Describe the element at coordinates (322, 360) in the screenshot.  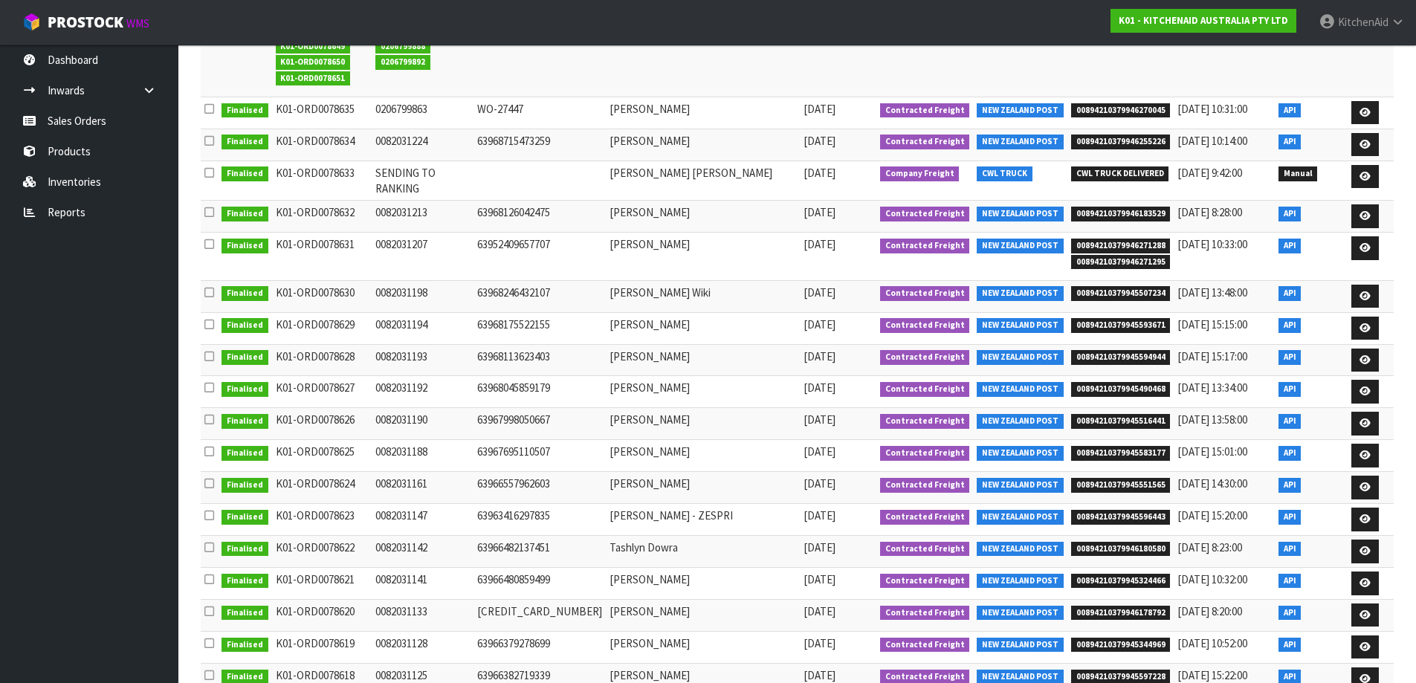
I see `td: K01-ORD0078628` at that location.